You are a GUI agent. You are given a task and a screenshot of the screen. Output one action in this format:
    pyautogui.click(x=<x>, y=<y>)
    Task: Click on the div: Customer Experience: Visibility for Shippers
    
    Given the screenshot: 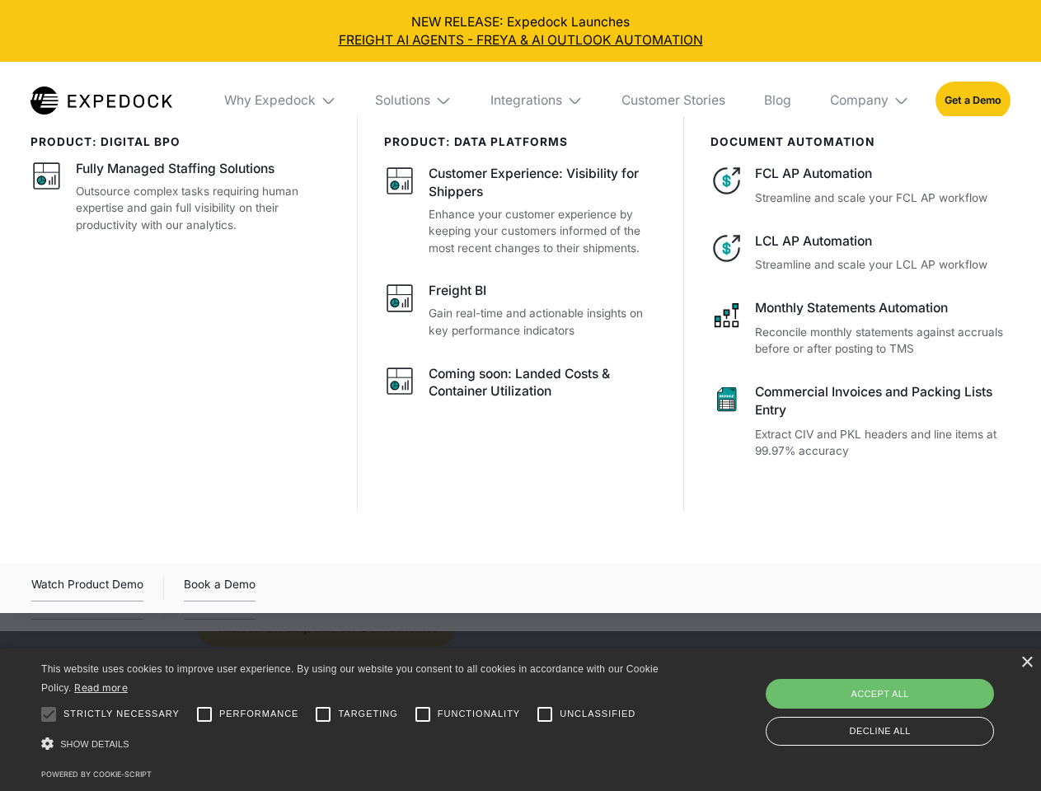 What is the action you would take?
    pyautogui.click(x=543, y=183)
    